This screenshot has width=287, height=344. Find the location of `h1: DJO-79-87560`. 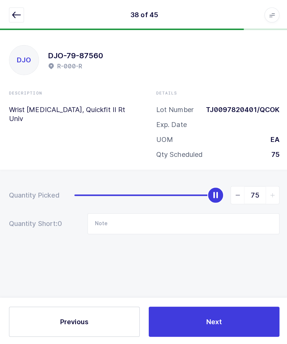

h1: DJO-79-87560 is located at coordinates (75, 55).